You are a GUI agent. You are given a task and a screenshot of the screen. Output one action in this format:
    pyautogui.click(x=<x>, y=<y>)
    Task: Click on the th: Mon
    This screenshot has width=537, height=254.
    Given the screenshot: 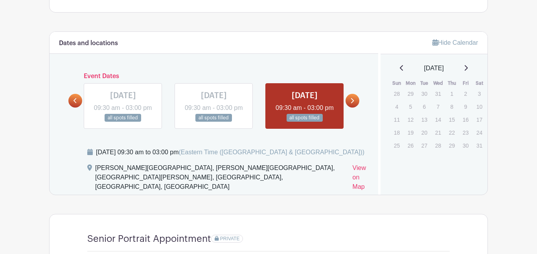 What is the action you would take?
    pyautogui.click(x=411, y=83)
    